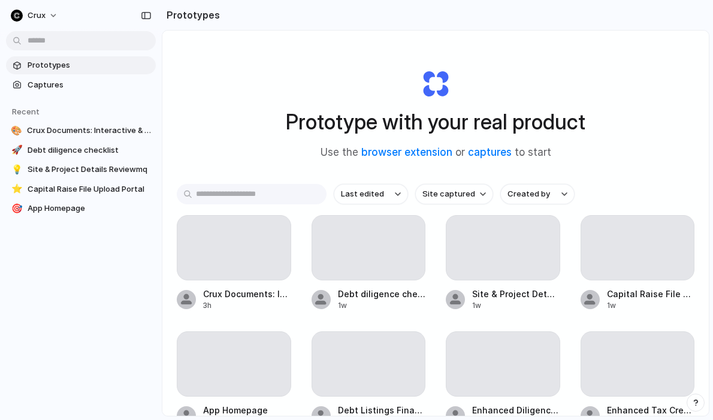  Describe the element at coordinates (490, 152) in the screenshot. I see `a: captures` at that location.